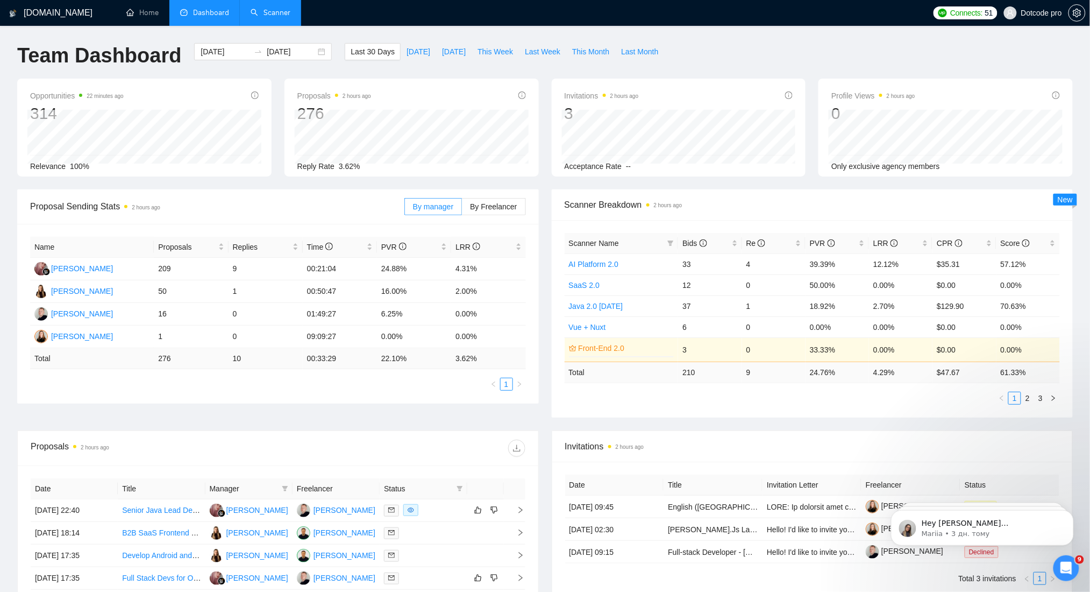 The width and height of the screenshot is (1090, 592). Describe the element at coordinates (813, 446) in the screenshot. I see `span: Invitations` at that location.